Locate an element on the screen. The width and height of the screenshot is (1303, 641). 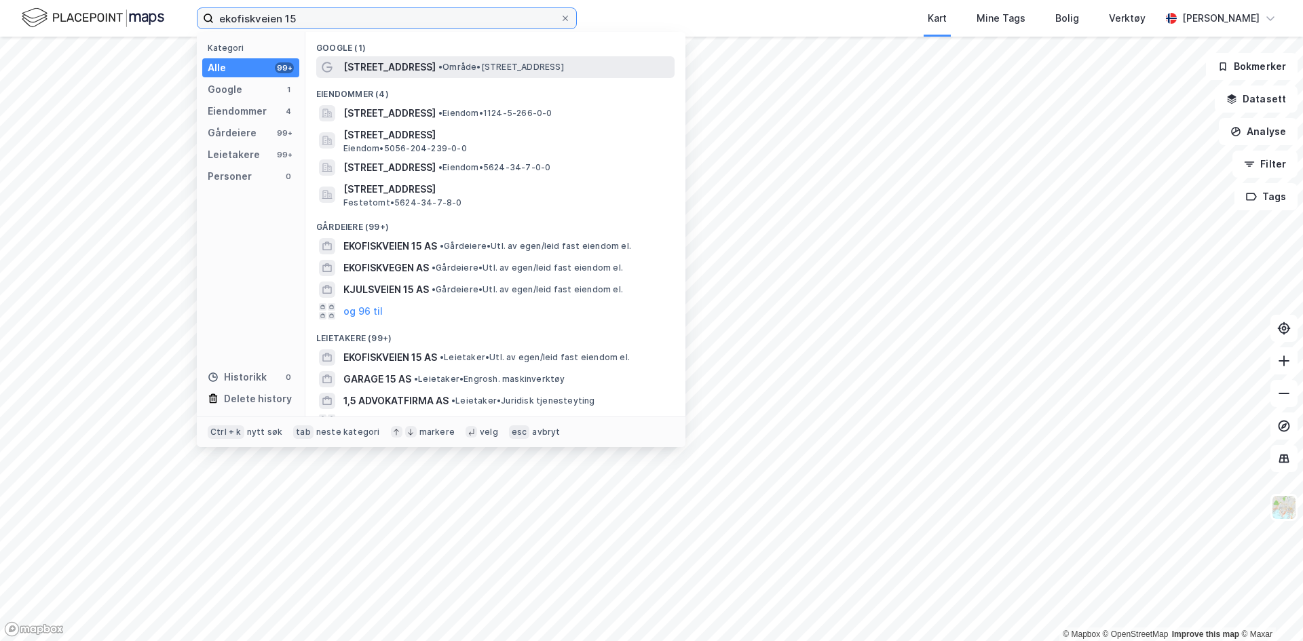
button: Bokmerker is located at coordinates (1251, 66).